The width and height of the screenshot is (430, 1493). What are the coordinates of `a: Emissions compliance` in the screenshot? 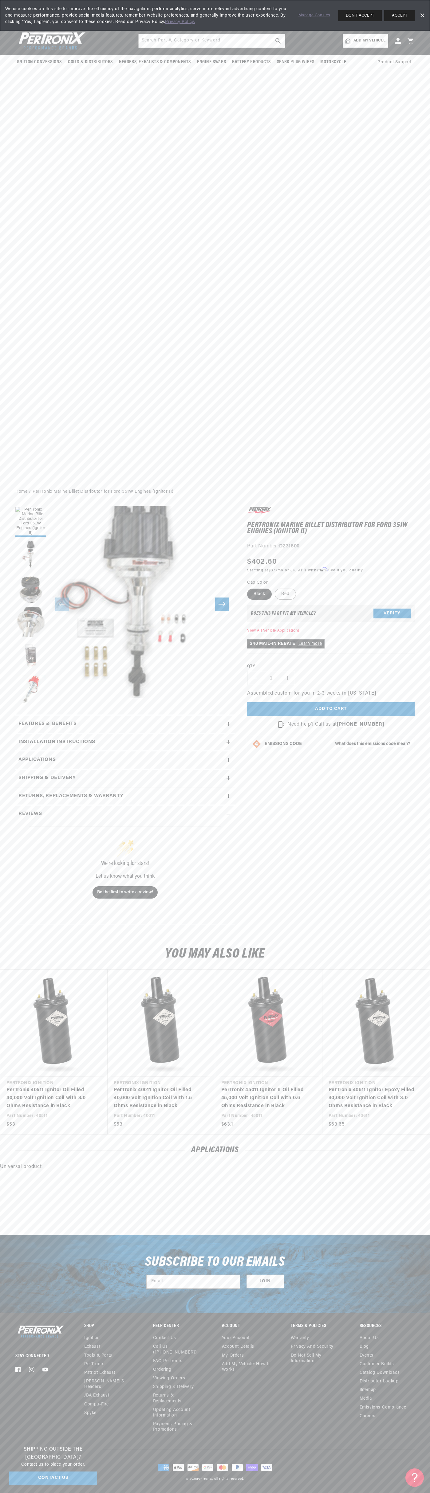 It's located at (383, 1408).